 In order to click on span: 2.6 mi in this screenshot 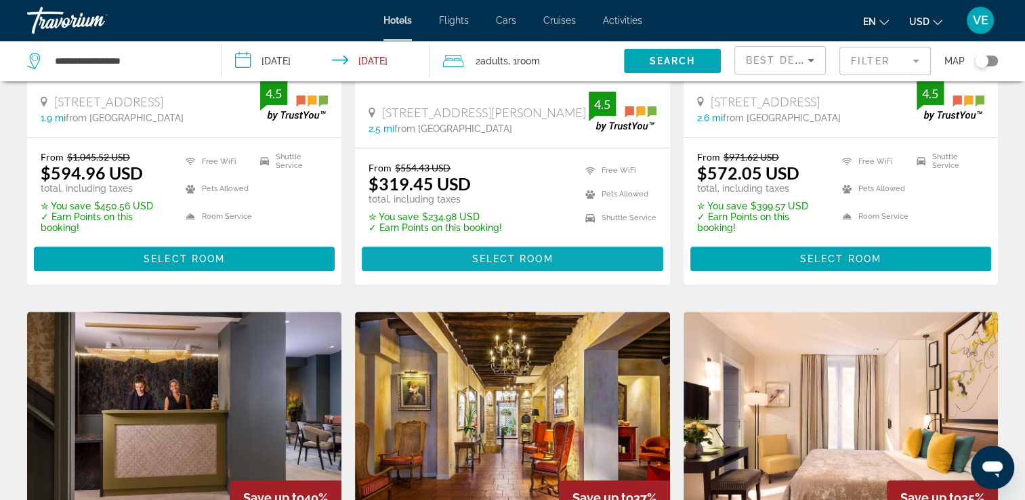, I will do `click(710, 118)`.